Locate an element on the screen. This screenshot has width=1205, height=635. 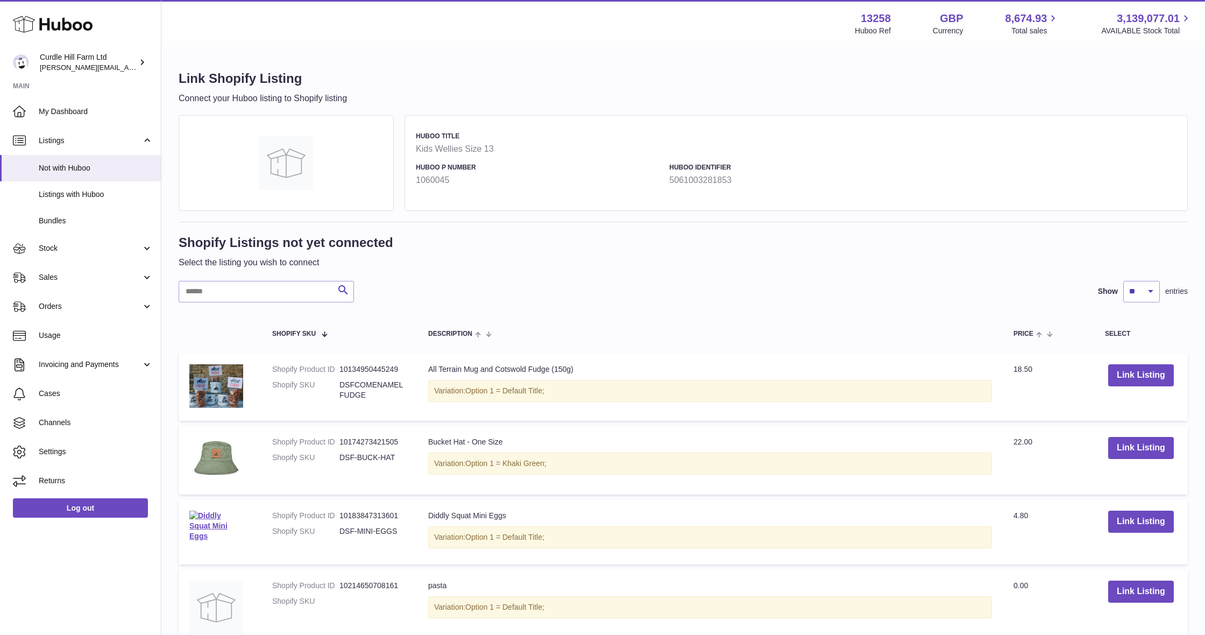
h1: Shopify Listings not yet connected is located at coordinates (286, 243).